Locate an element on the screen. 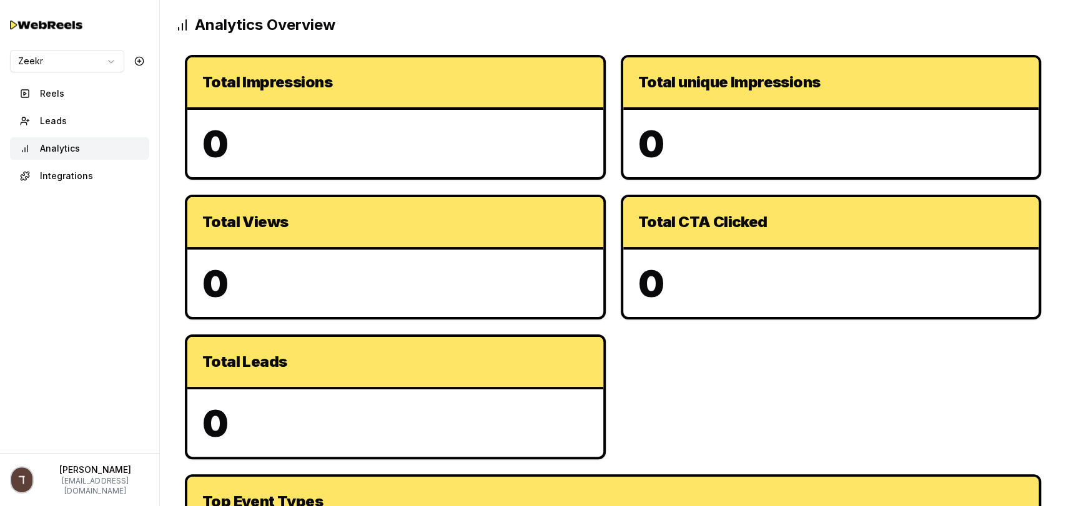 The image size is (1066, 506). button: Analytics is located at coordinates (79, 149).